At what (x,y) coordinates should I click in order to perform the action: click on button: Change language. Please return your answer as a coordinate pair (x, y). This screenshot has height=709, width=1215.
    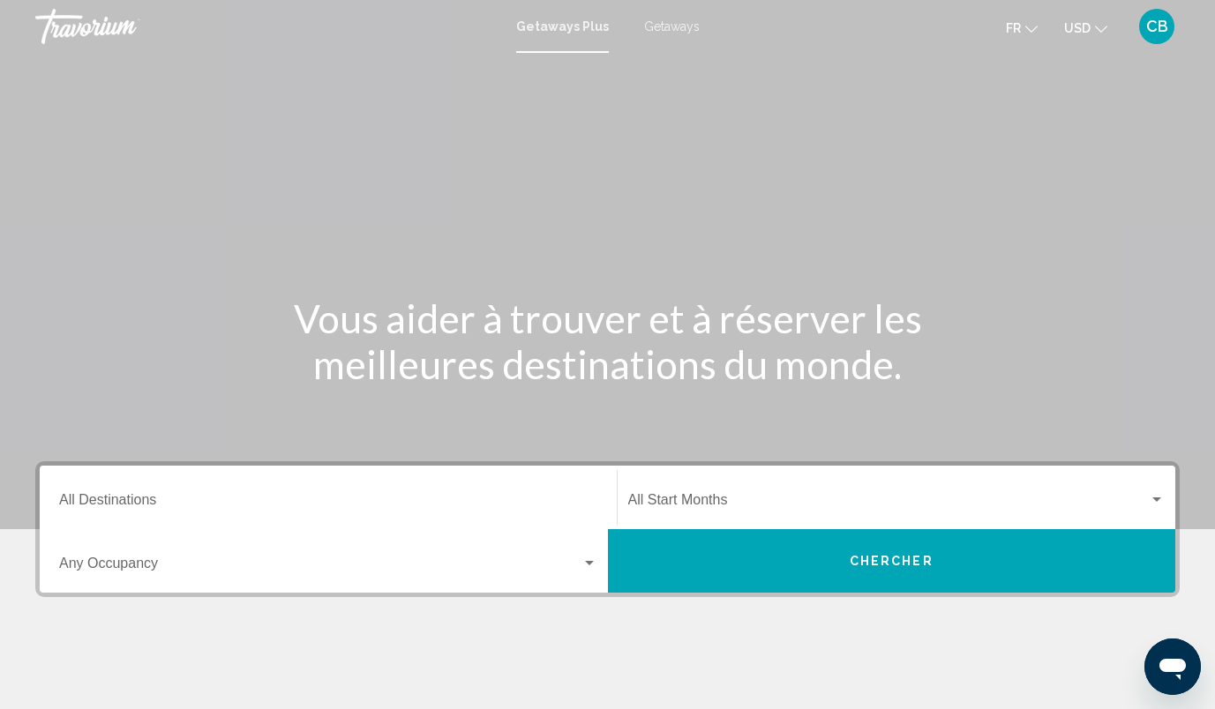
    Looking at the image, I should click on (1022, 27).